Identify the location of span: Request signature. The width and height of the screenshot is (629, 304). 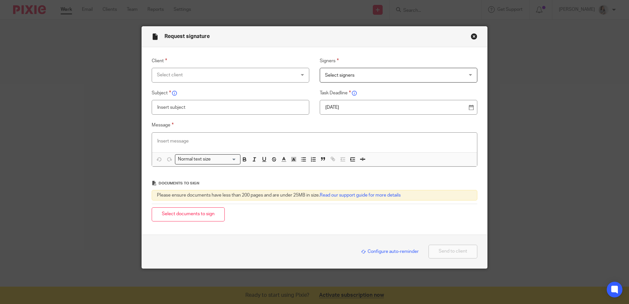
(187, 36).